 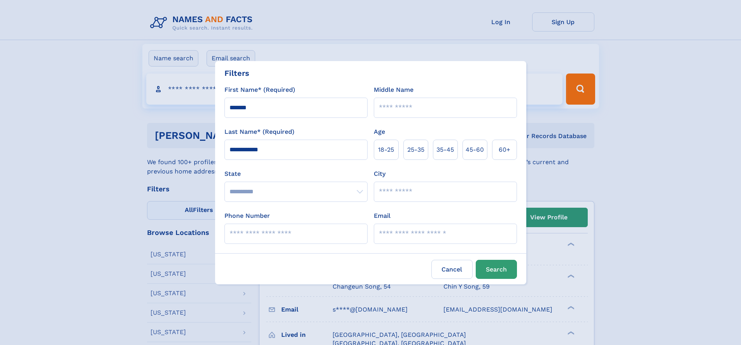 What do you see at coordinates (505, 150) in the screenshot?
I see `span: 60+` at bounding box center [505, 150].